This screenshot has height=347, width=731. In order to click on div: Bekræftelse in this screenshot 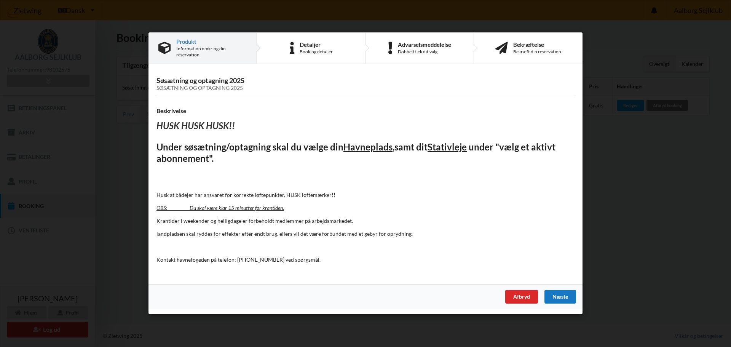, I will do `click(537, 45)`.